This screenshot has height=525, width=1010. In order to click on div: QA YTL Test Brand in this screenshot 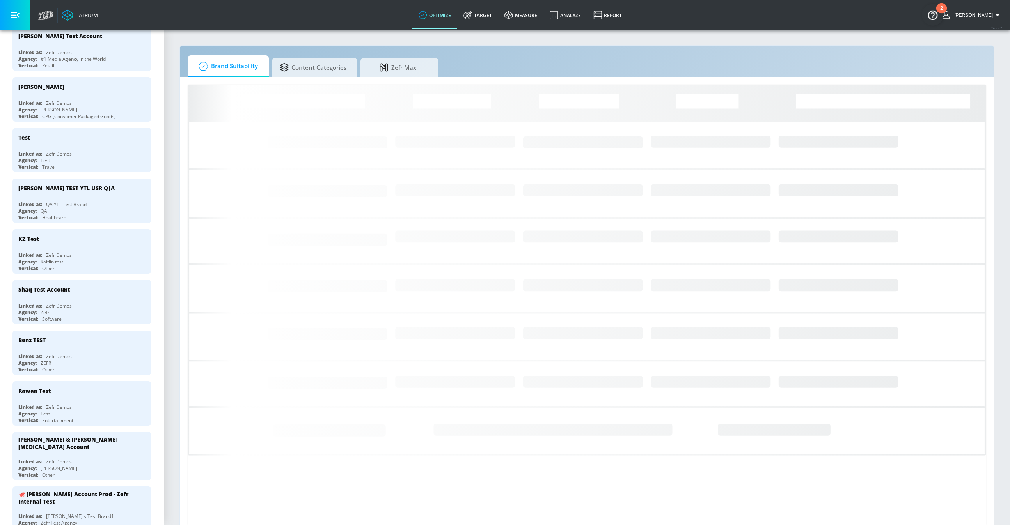, I will do `click(66, 204)`.